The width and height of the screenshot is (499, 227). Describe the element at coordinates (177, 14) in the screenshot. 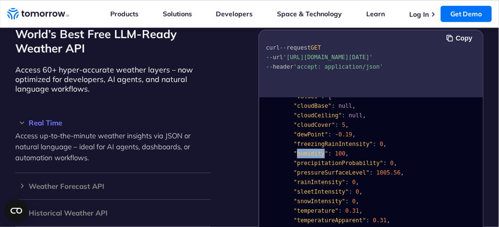

I see `a: Solutions` at that location.